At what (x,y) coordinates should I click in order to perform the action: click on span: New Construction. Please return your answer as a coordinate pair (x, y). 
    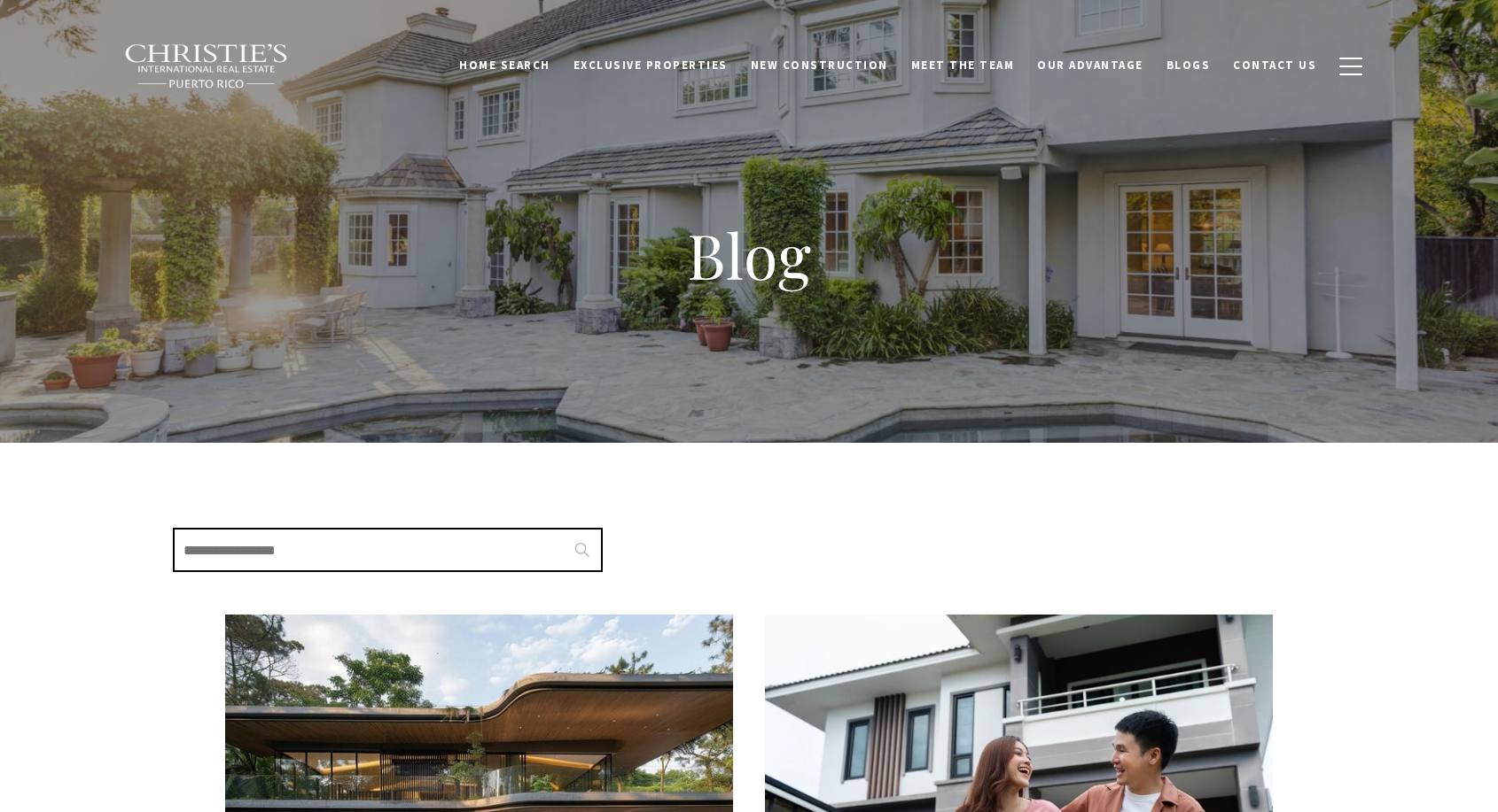
    Looking at the image, I should click on (819, 65).